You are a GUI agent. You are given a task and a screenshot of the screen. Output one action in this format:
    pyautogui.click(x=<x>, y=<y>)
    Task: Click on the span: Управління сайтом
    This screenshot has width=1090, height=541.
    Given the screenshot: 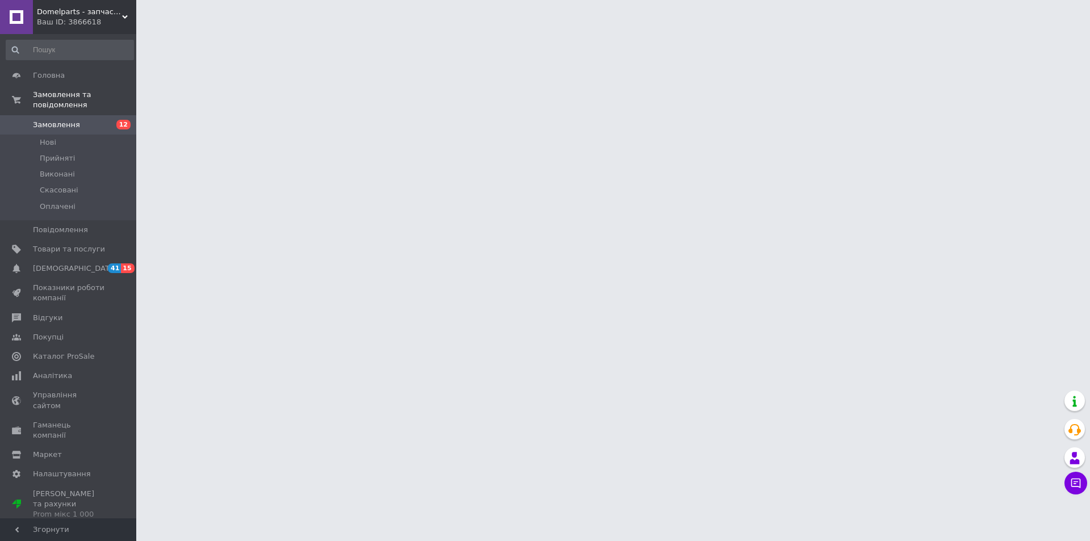 What is the action you would take?
    pyautogui.click(x=69, y=400)
    